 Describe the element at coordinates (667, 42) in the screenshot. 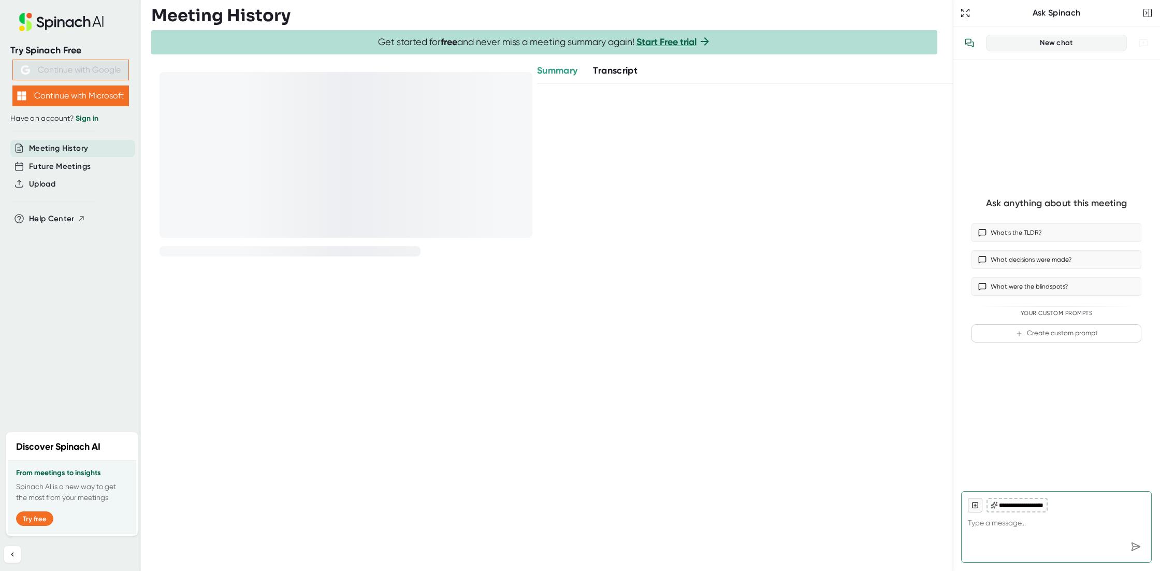

I see `a: Start Free trial` at that location.